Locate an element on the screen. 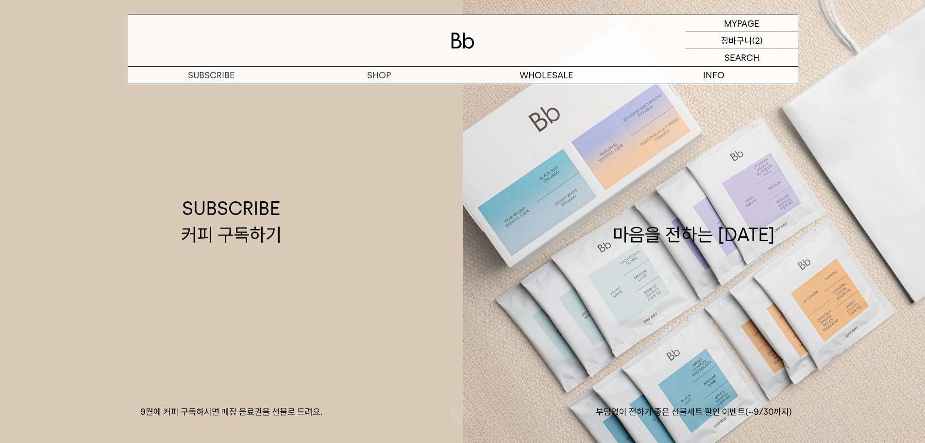  a: MYPAGE is located at coordinates (742, 23).